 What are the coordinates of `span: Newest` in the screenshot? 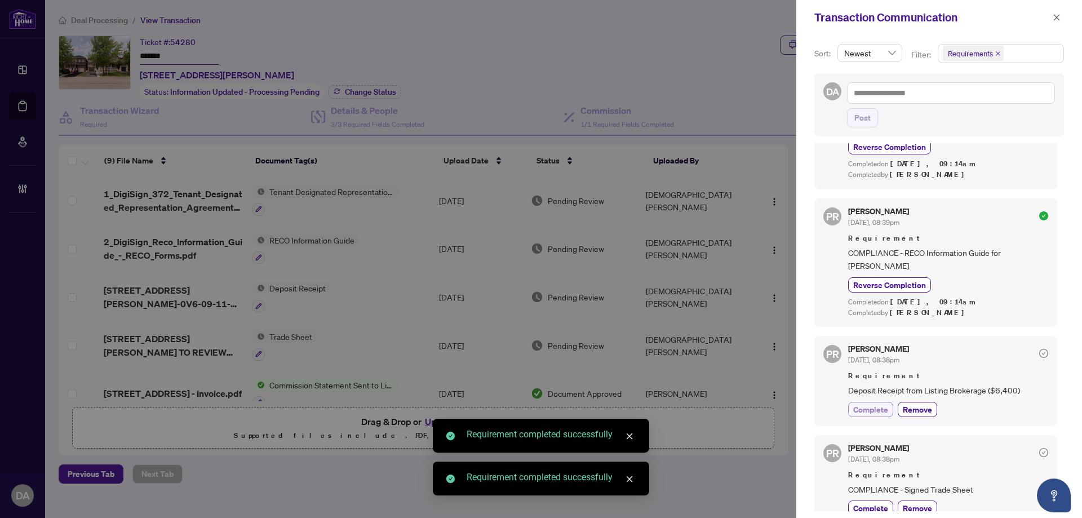 It's located at (870, 53).